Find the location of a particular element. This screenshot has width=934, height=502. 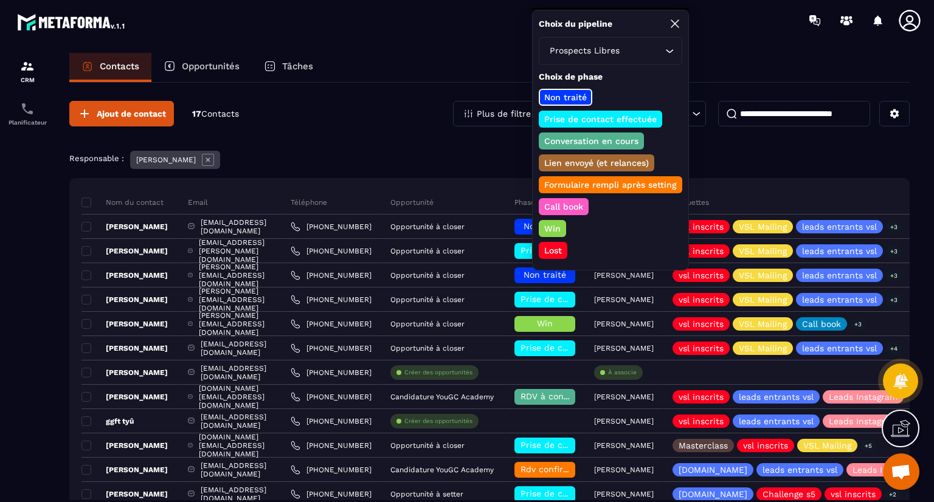

p: Nom du contact is located at coordinates (122, 202).